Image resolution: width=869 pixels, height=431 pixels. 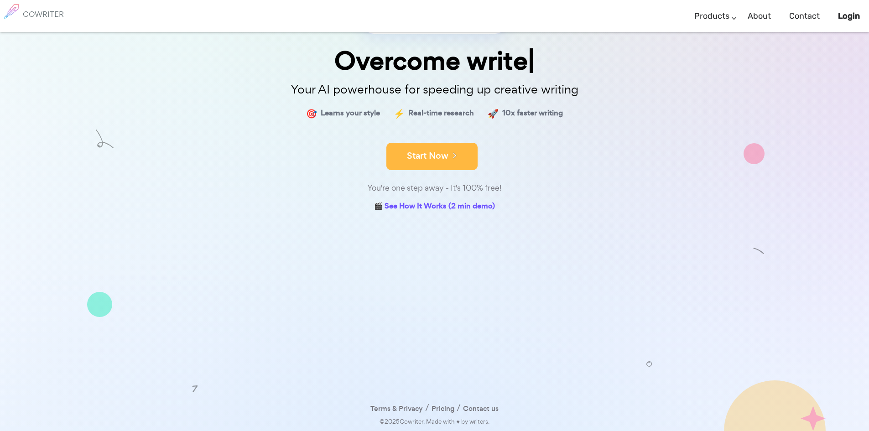 What do you see at coordinates (443, 409) in the screenshot?
I see `a: Pricing` at bounding box center [443, 409].